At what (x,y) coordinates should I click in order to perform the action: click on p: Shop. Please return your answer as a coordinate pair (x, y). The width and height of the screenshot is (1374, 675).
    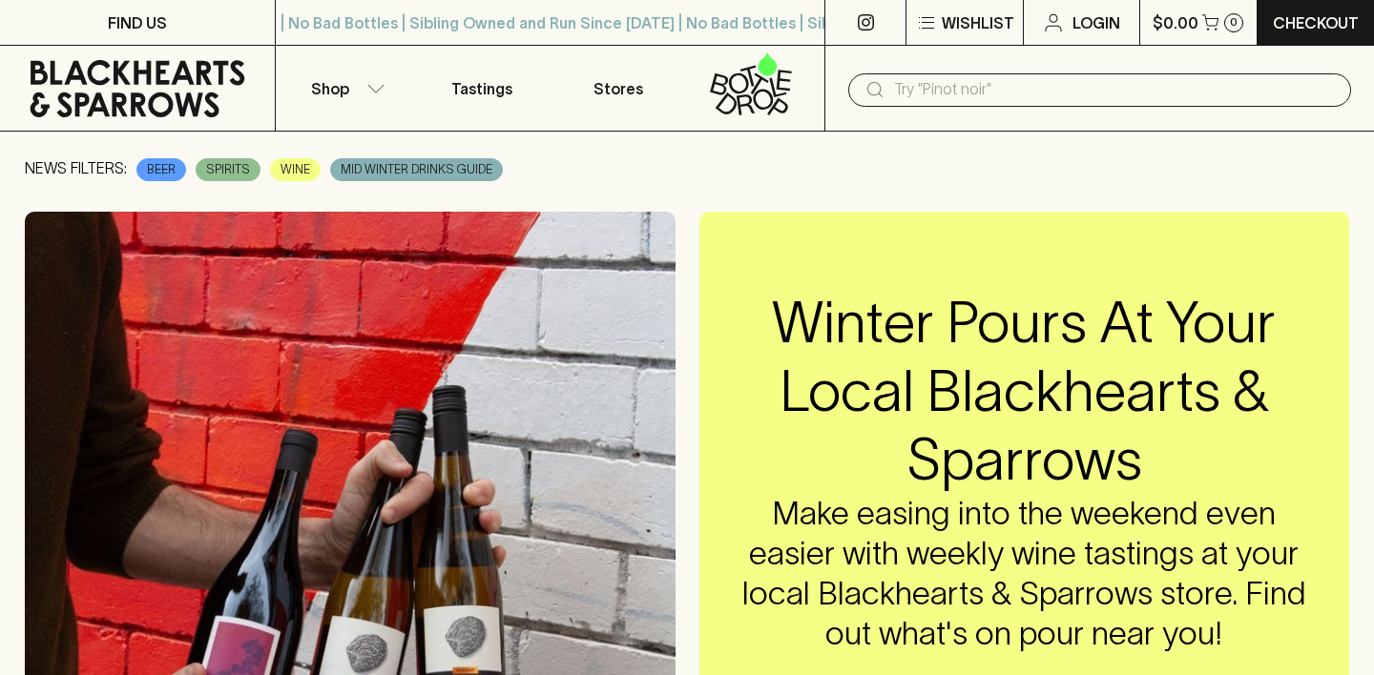
    Looking at the image, I should click on (330, 89).